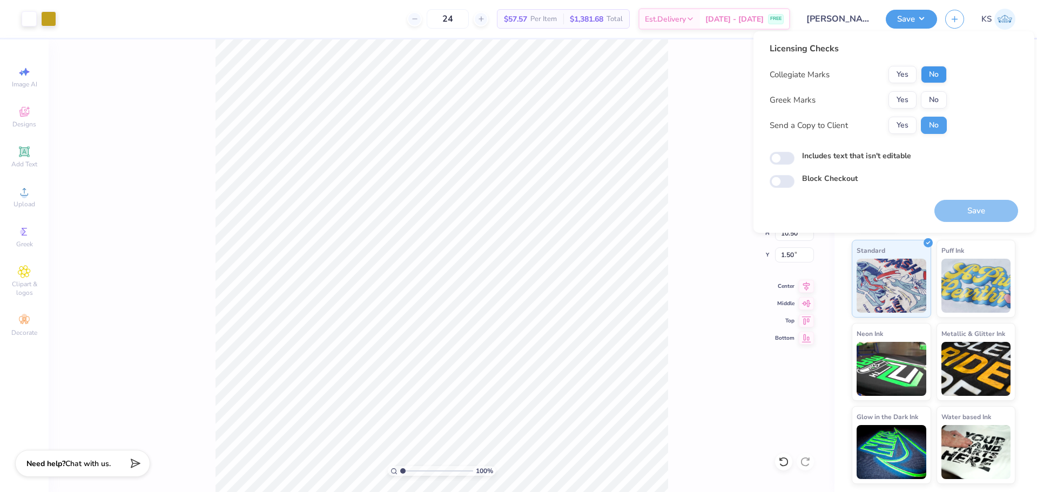  I want to click on span: Bottom, so click(784, 338).